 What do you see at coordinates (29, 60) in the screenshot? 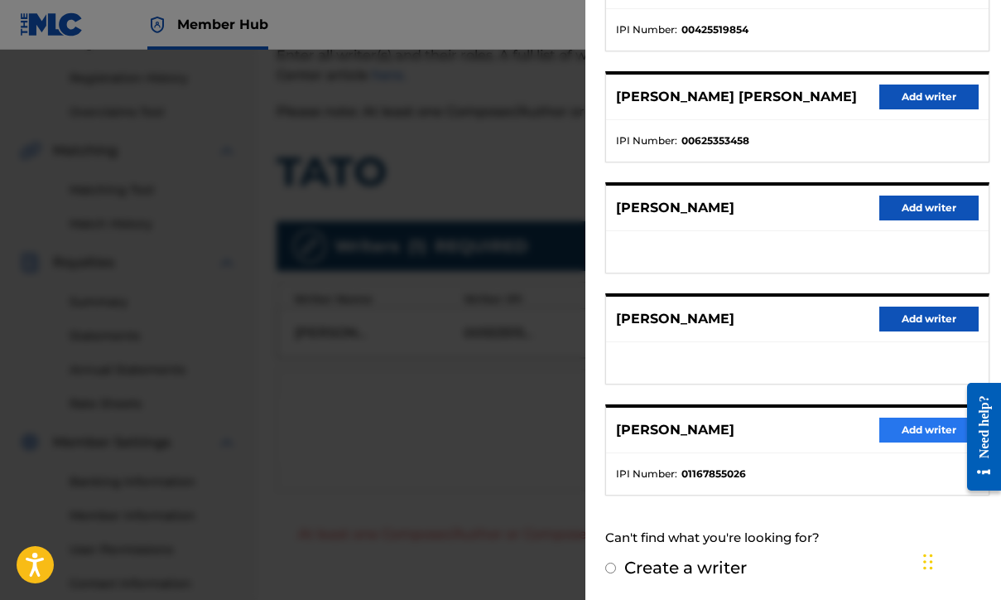
I see `div: Need help?` at bounding box center [29, 60].